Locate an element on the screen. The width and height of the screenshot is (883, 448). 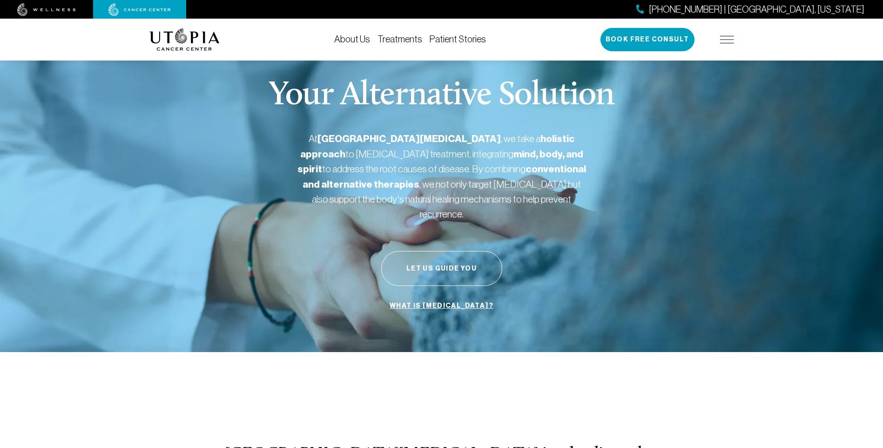
img: logo is located at coordinates (184, 40).